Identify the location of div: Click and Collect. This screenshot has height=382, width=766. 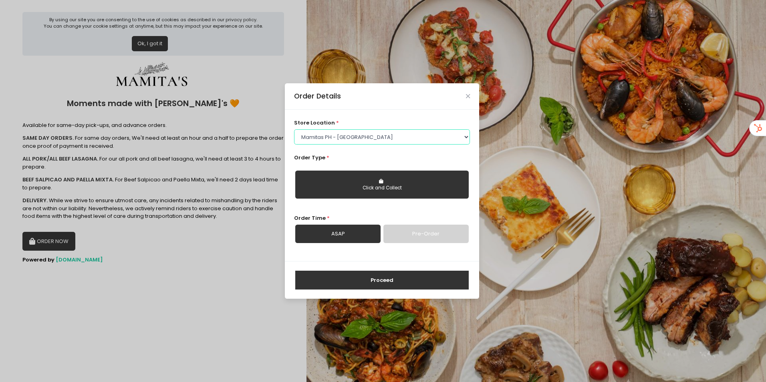
(382, 188).